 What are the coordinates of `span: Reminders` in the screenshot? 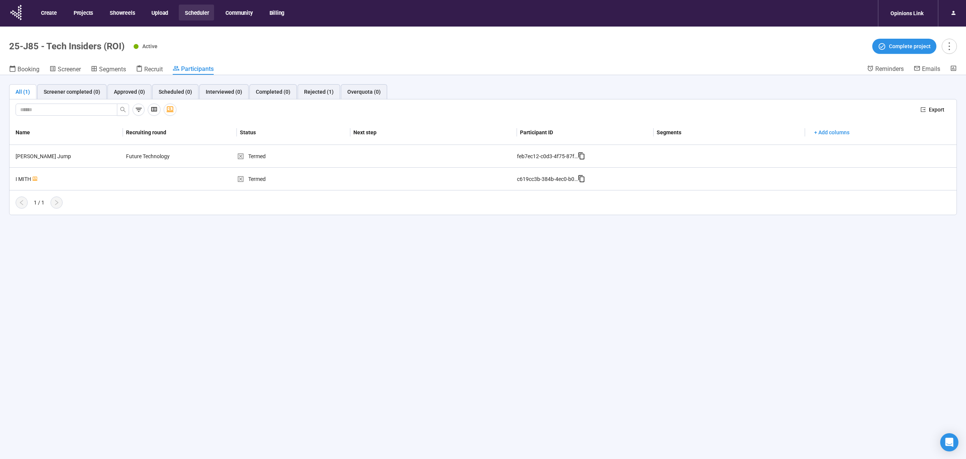 It's located at (889, 69).